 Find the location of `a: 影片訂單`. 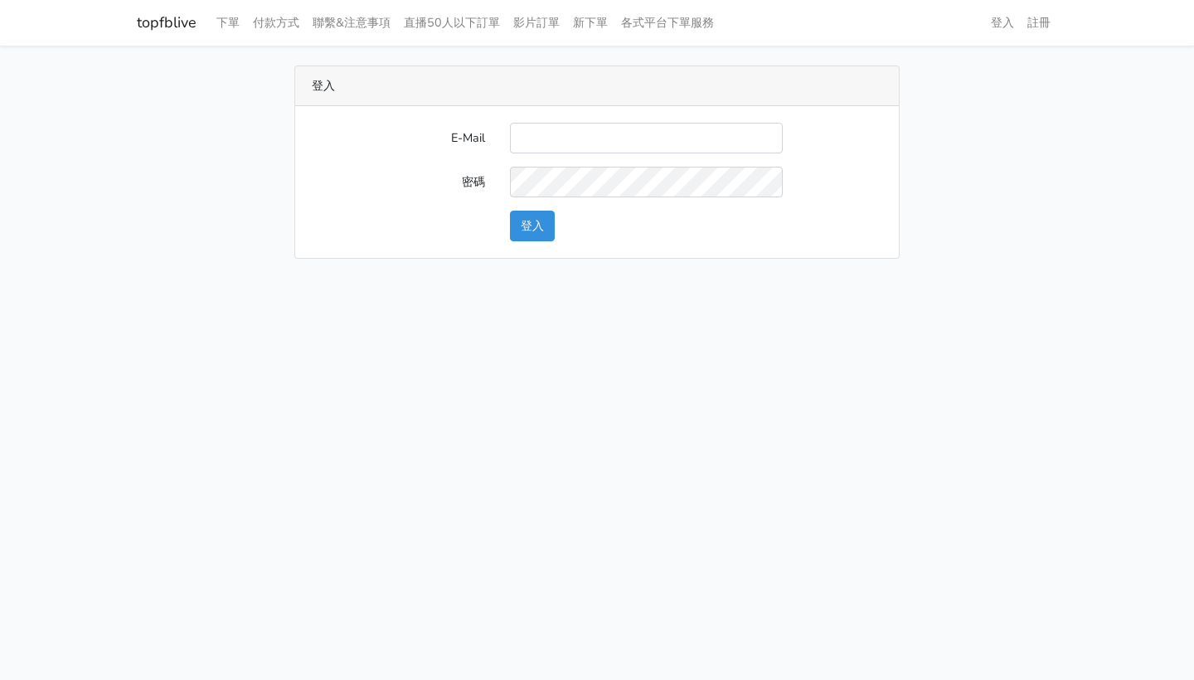

a: 影片訂單 is located at coordinates (537, 22).